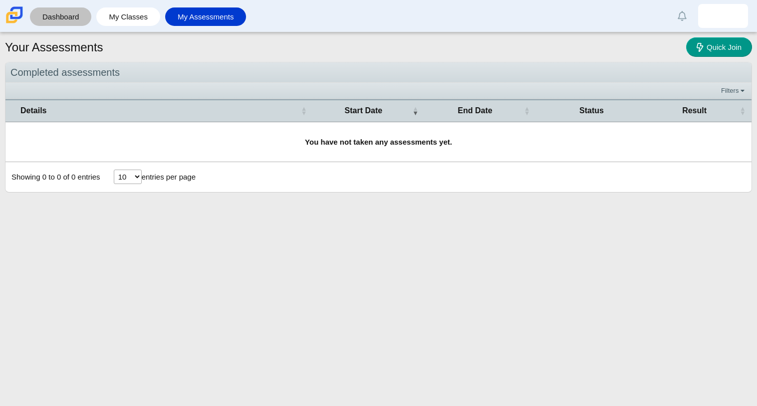  Describe the element at coordinates (527, 111) in the screenshot. I see `span: End Date : Activate to sort` at that location.